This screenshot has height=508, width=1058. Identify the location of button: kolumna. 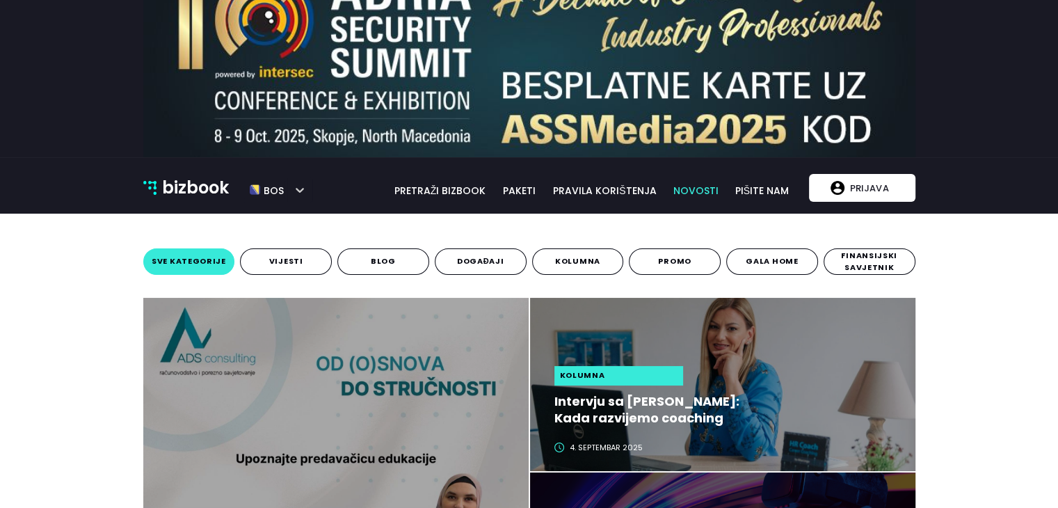
(578, 262).